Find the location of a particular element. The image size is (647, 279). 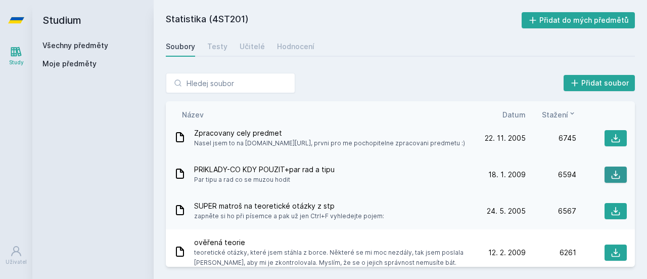

button: Přidat soubor is located at coordinates (599, 83).